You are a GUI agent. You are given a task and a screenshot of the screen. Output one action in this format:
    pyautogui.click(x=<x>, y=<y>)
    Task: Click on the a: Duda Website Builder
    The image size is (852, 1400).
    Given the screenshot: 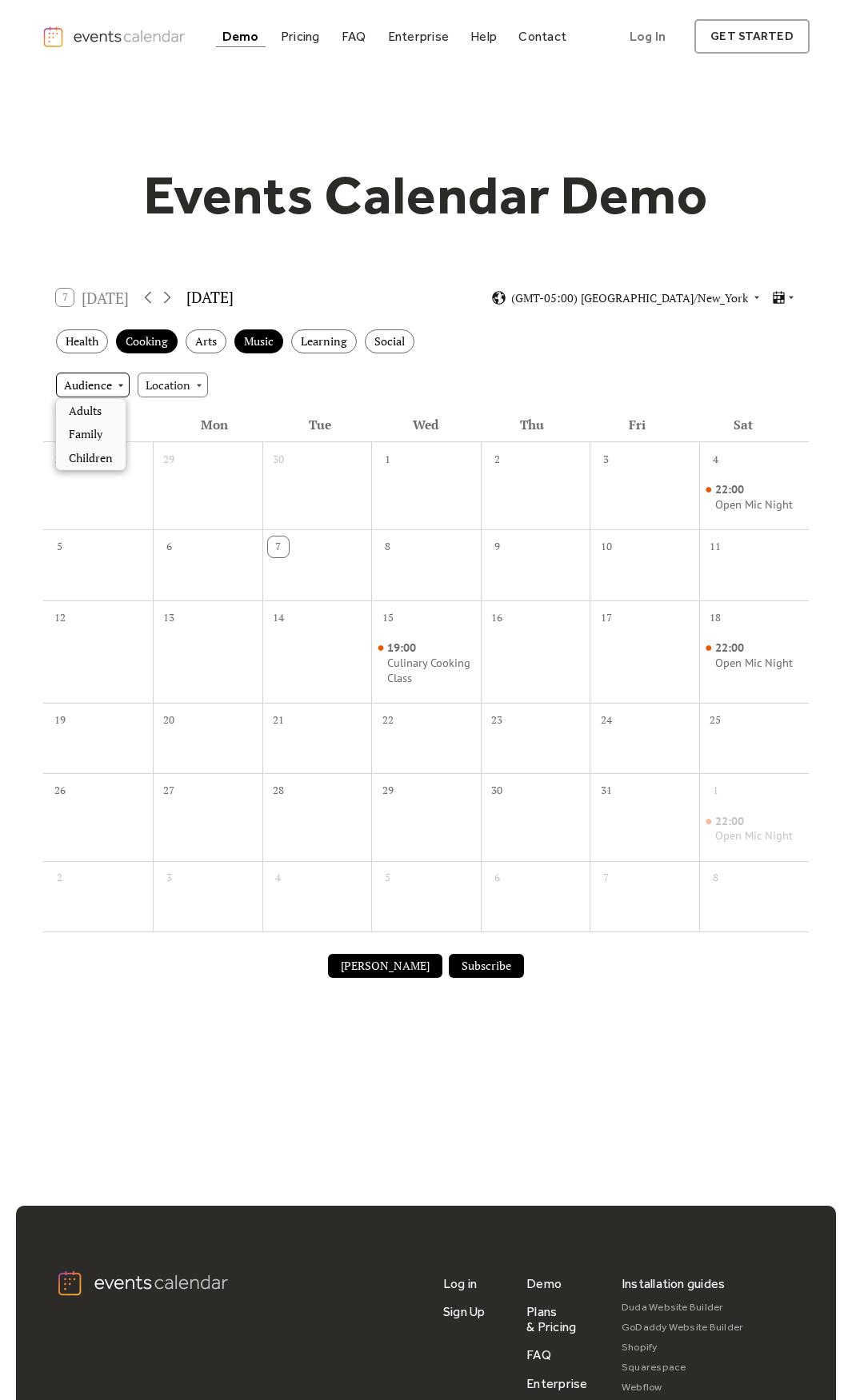 What is the action you would take?
    pyautogui.click(x=682, y=1308)
    